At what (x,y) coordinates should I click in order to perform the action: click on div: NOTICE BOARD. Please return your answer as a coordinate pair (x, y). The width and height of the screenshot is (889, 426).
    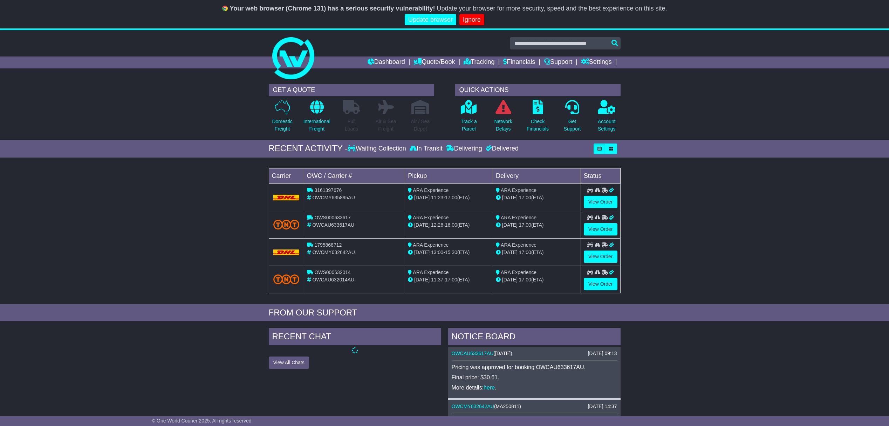
    Looking at the image, I should click on (535, 337).